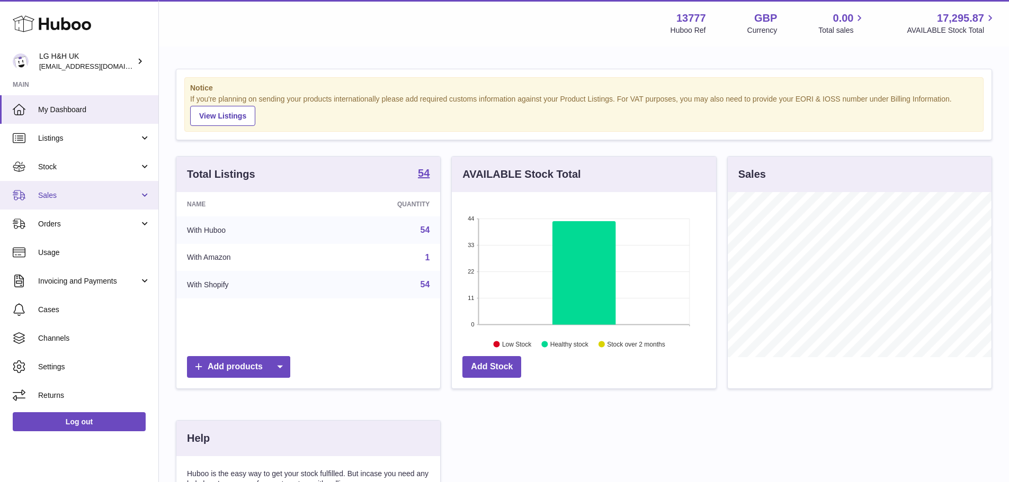 The height and width of the screenshot is (482, 1009). I want to click on a: 17,295.87 AVAILABLE Stock Total, so click(951, 23).